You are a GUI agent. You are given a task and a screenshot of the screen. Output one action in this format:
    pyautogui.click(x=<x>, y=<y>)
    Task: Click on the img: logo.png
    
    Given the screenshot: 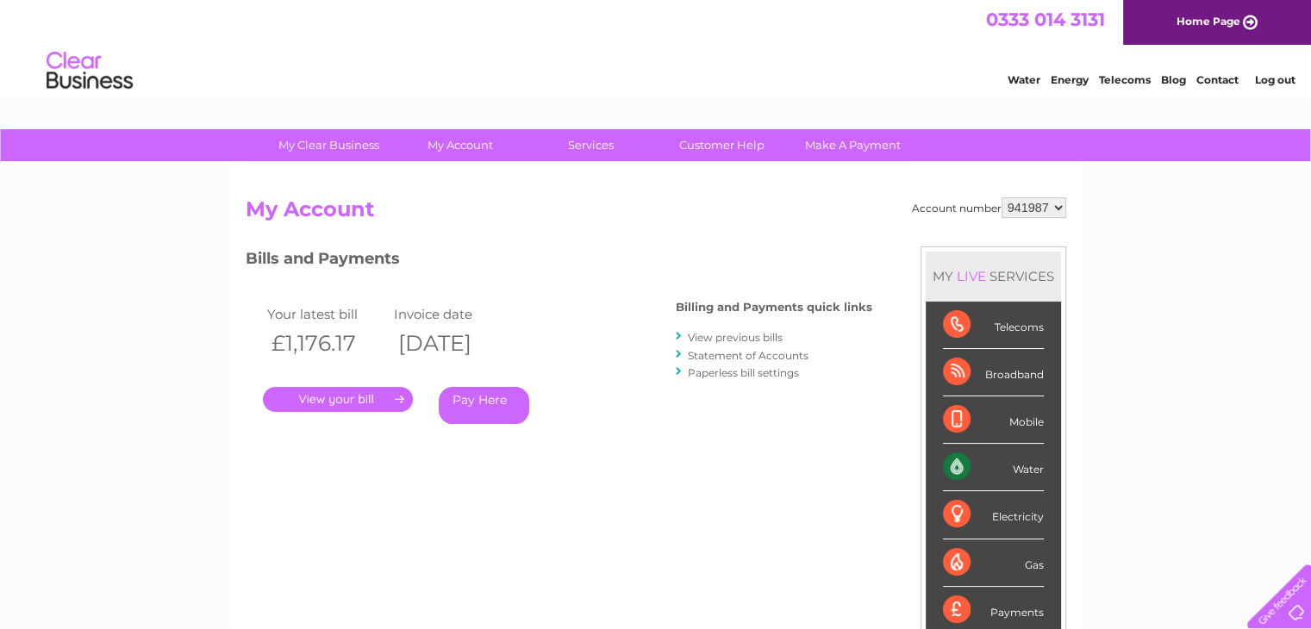 What is the action you would take?
    pyautogui.click(x=90, y=71)
    